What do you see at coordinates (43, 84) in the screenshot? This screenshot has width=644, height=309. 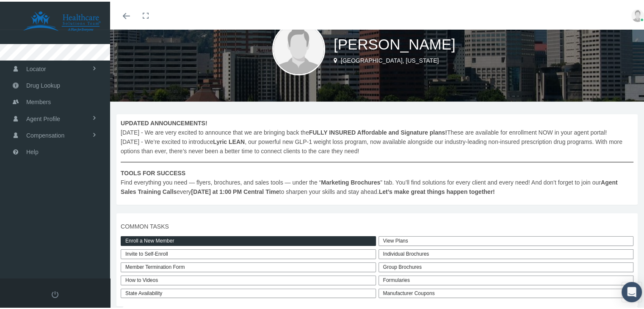 I see `span: Drug Lookup` at bounding box center [43, 84].